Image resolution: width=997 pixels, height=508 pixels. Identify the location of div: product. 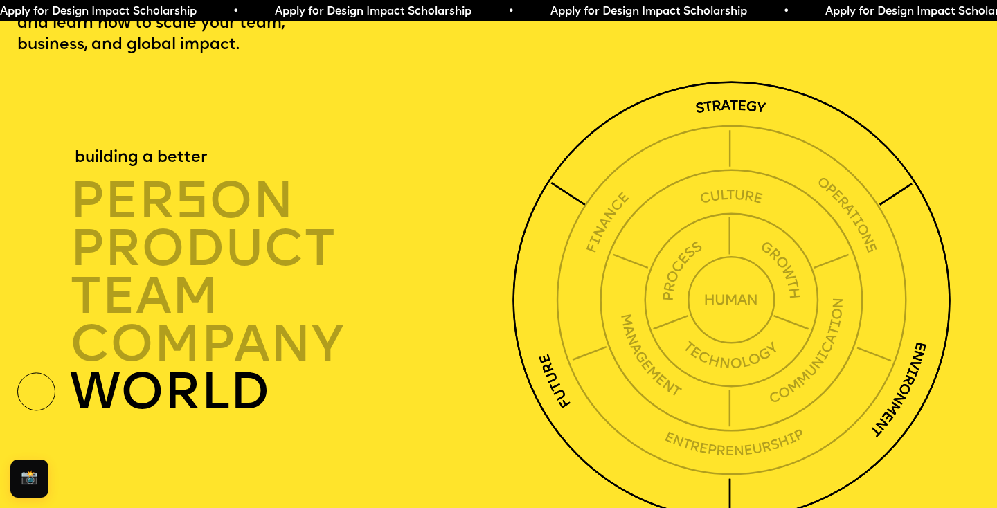
(294, 249).